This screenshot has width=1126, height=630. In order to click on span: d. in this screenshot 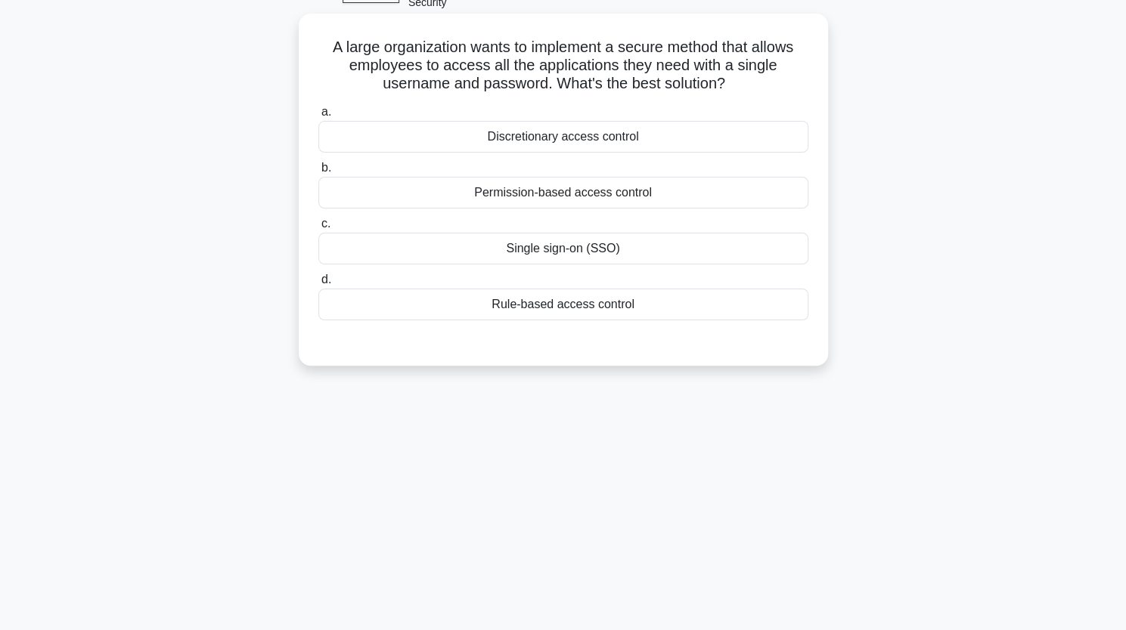, I will do `click(326, 279)`.